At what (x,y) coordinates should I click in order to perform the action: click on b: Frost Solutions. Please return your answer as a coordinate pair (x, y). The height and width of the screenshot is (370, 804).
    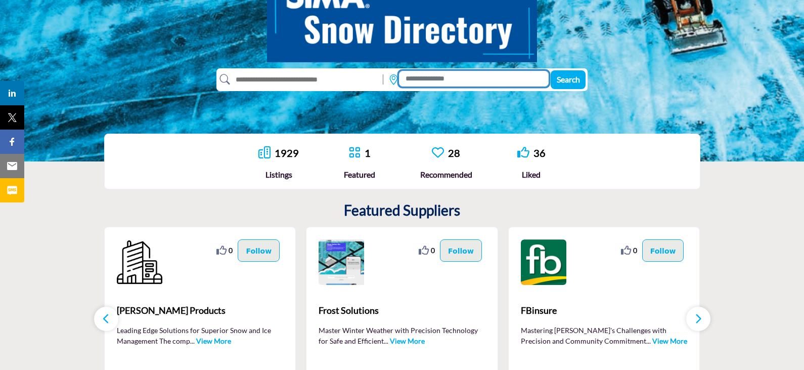
    Looking at the image, I should click on (402, 311).